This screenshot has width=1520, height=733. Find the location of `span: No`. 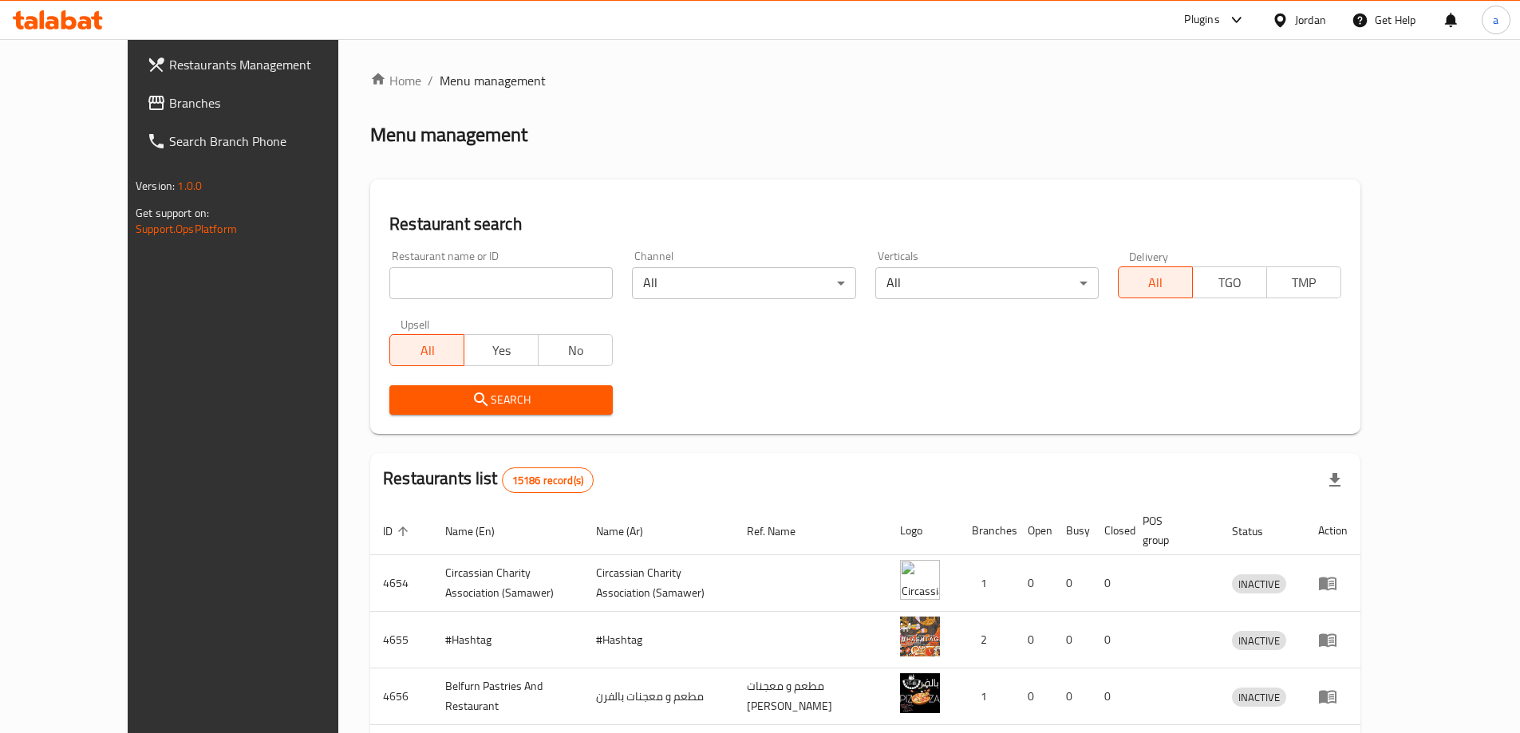

span: No is located at coordinates (575, 350).